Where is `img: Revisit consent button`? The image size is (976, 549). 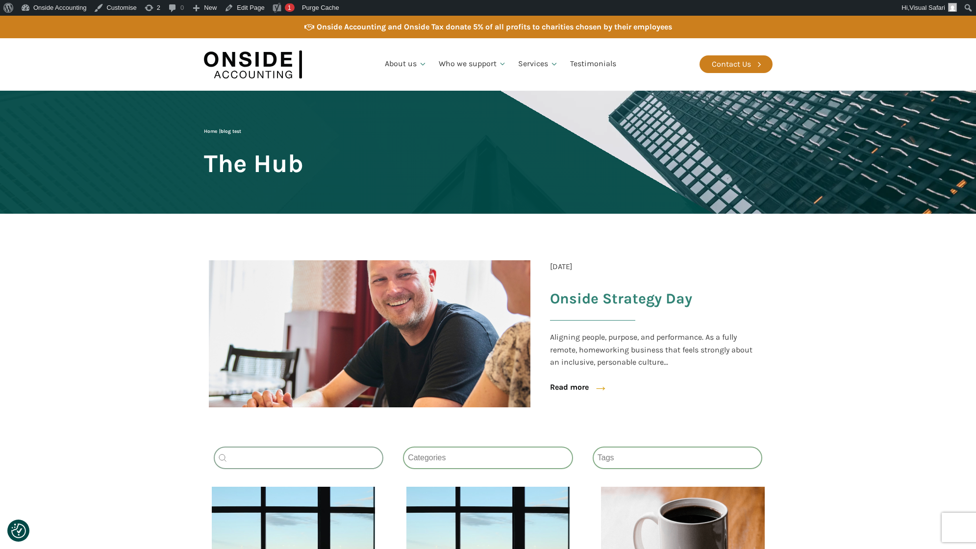 img: Revisit consent button is located at coordinates (19, 531).